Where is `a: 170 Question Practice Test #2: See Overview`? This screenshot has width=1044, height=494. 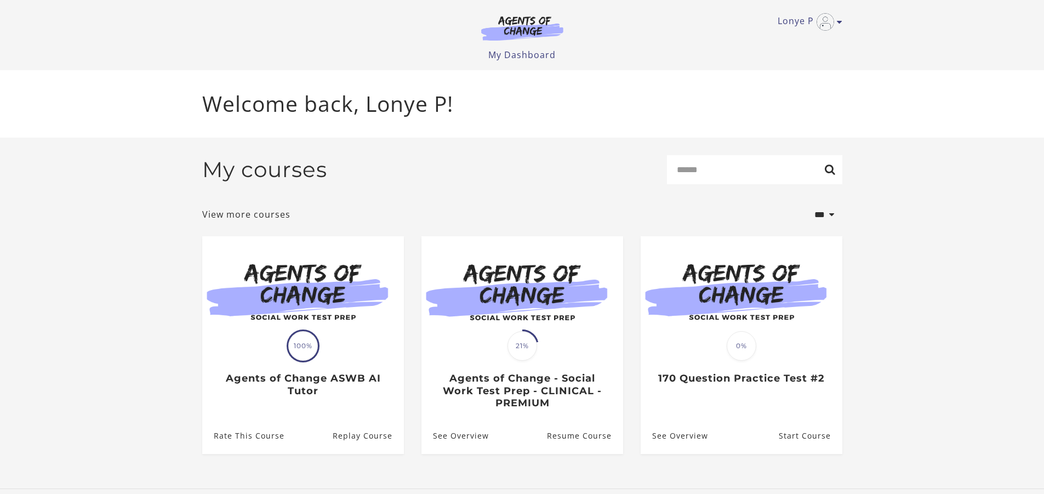 a: 170 Question Practice Test #2: See Overview is located at coordinates (674, 435).